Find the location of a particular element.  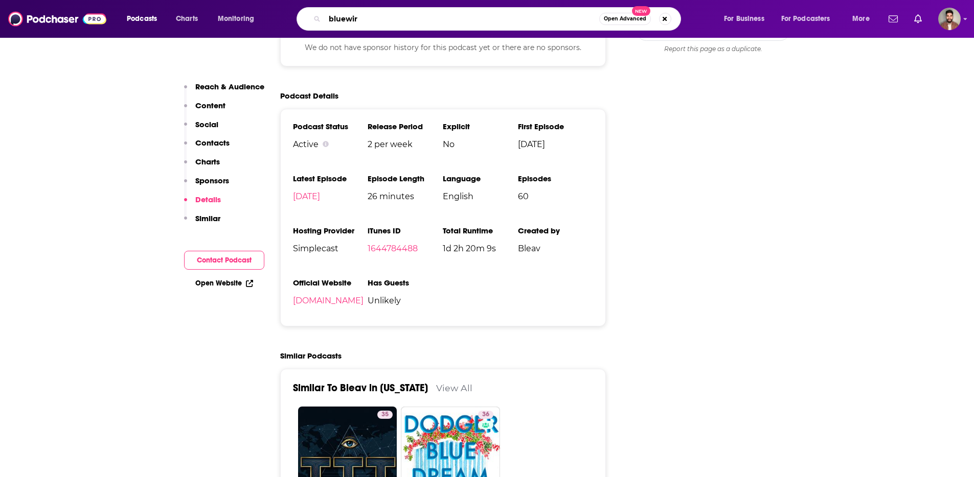

a: 36 is located at coordinates (486, 415).